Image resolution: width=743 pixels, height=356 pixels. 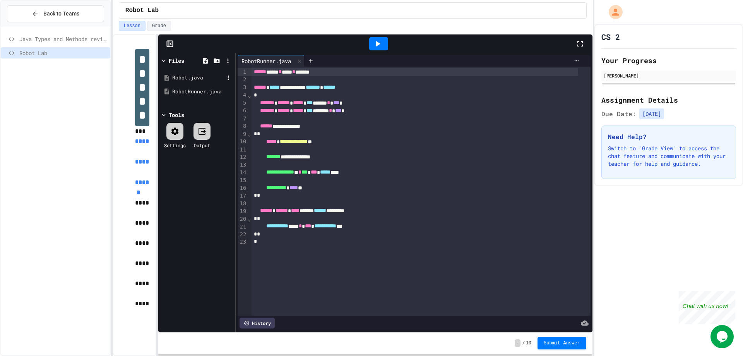 What do you see at coordinates (242, 165) in the screenshot?
I see `div: 13` at bounding box center [242, 165].